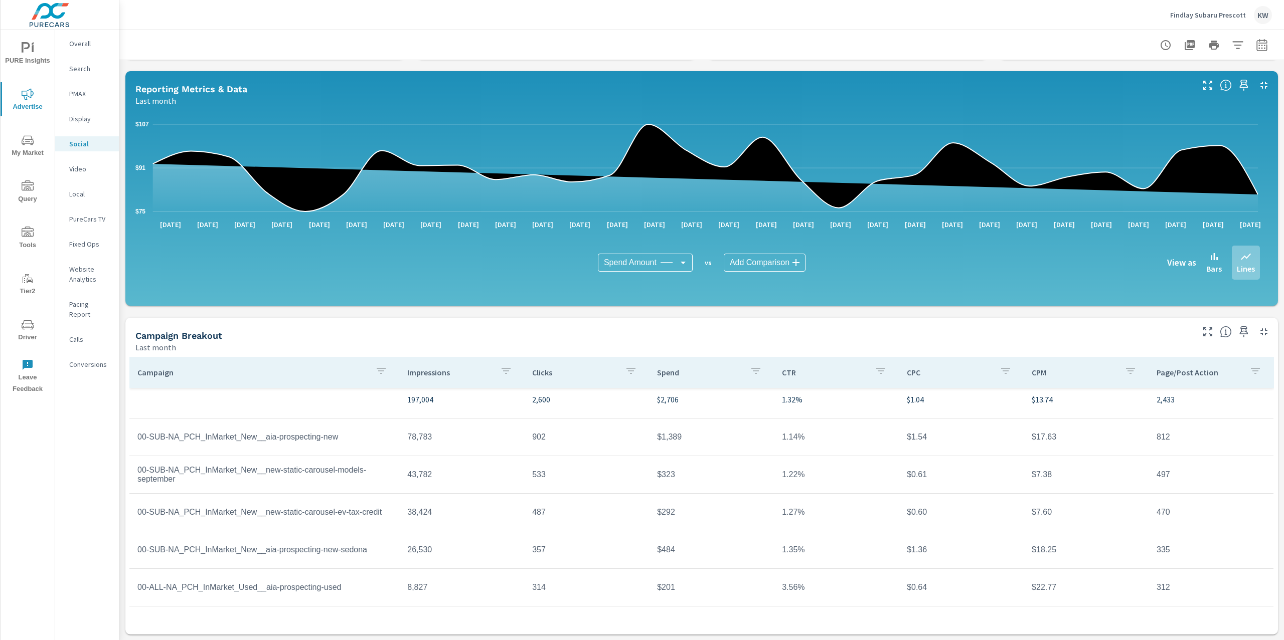 This screenshot has width=1284, height=640. Describe the element at coordinates (449, 373) in the screenshot. I see `p: Impressions` at that location.